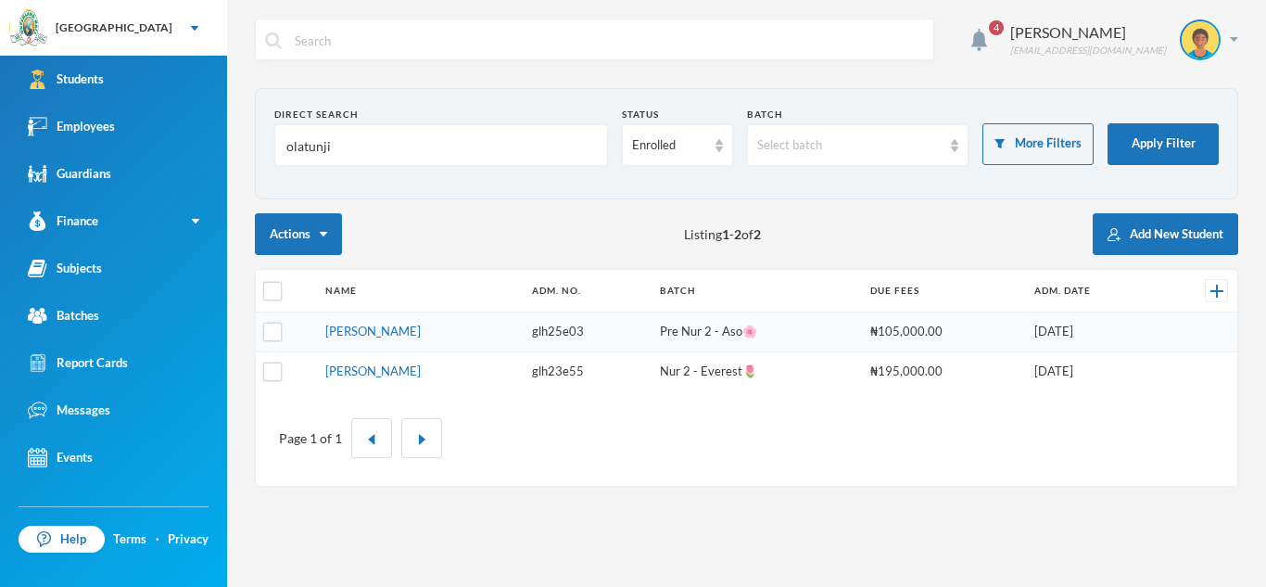 The height and width of the screenshot is (587, 1266). Describe the element at coordinates (29, 29) in the screenshot. I see `img: logo` at that location.